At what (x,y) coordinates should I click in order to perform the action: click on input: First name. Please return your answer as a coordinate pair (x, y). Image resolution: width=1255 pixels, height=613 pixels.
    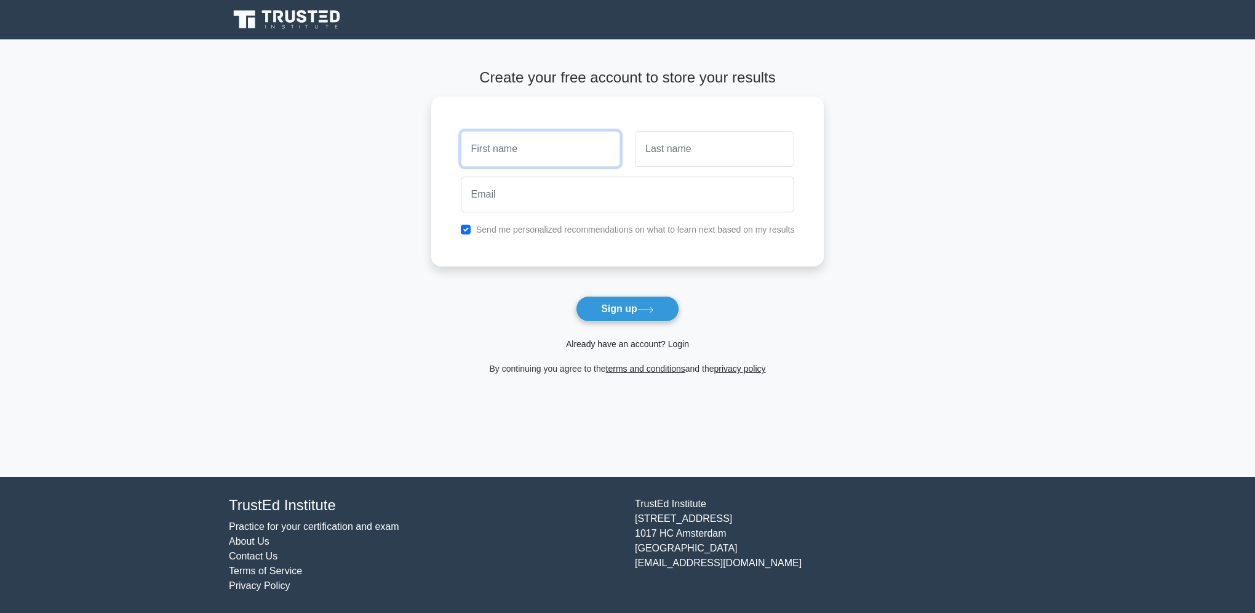
    Looking at the image, I should click on (540, 149).